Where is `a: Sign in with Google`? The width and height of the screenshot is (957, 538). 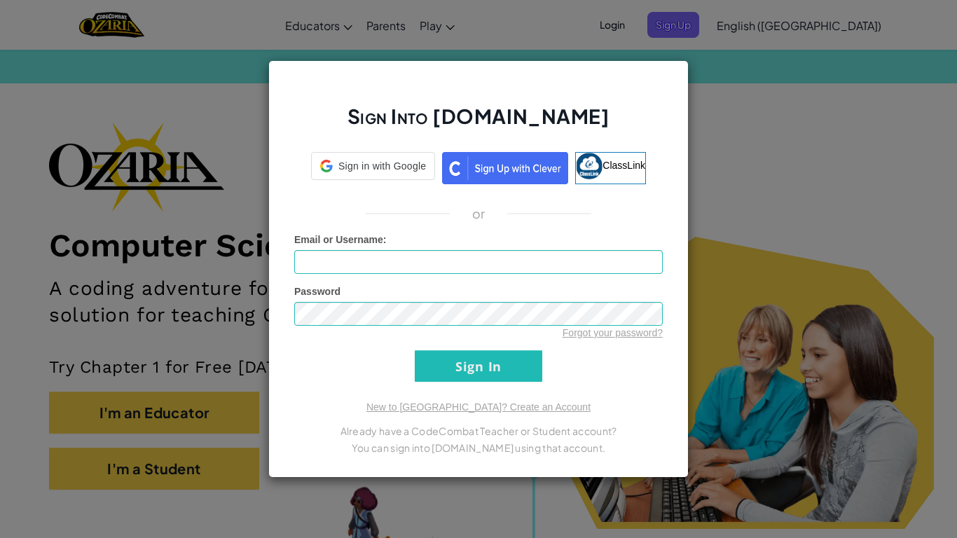 a: Sign in with Google is located at coordinates (373, 168).